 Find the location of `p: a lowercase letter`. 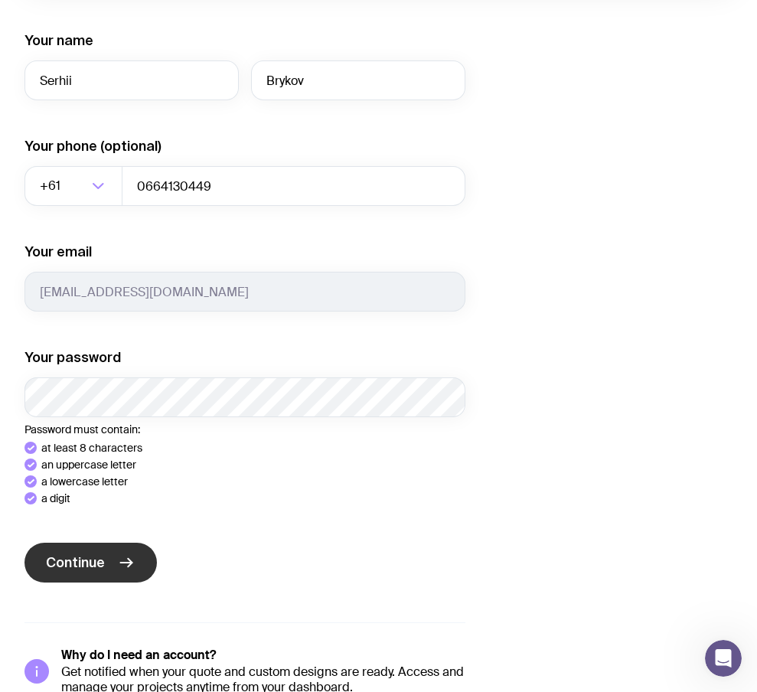

p: a lowercase letter is located at coordinates (84, 481).